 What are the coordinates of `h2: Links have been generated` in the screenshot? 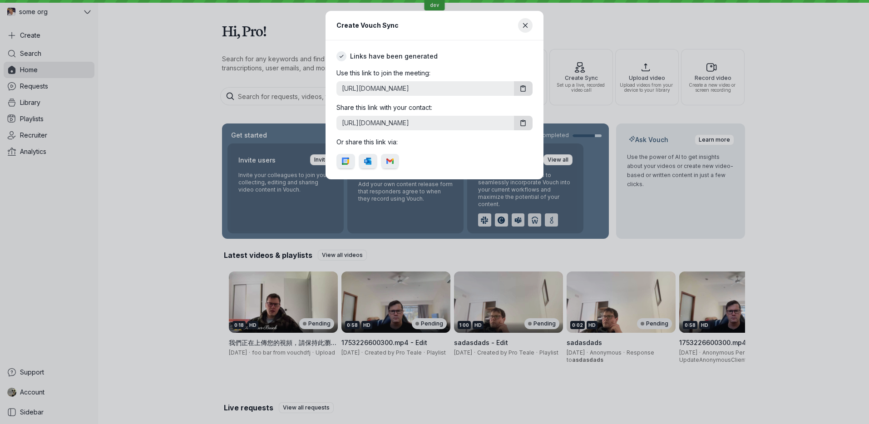 It's located at (394, 56).